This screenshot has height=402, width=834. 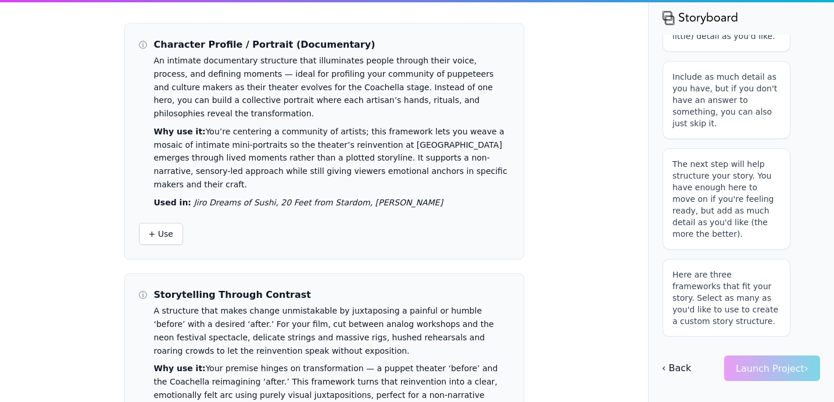 What do you see at coordinates (727, 298) in the screenshot?
I see `p: Here are three frameworks that fit your story. Select as many as you'd like to use to create a cu...` at bounding box center [727, 298].